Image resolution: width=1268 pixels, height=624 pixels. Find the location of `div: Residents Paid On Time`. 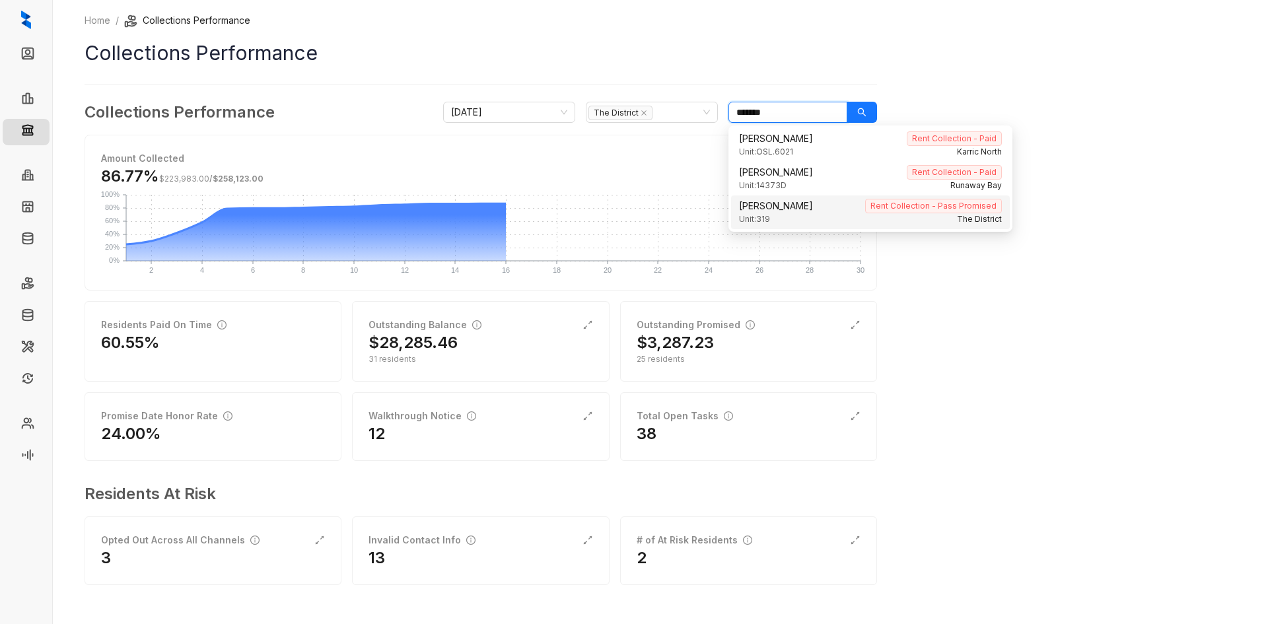

div: Residents Paid On Time is located at coordinates (164, 325).